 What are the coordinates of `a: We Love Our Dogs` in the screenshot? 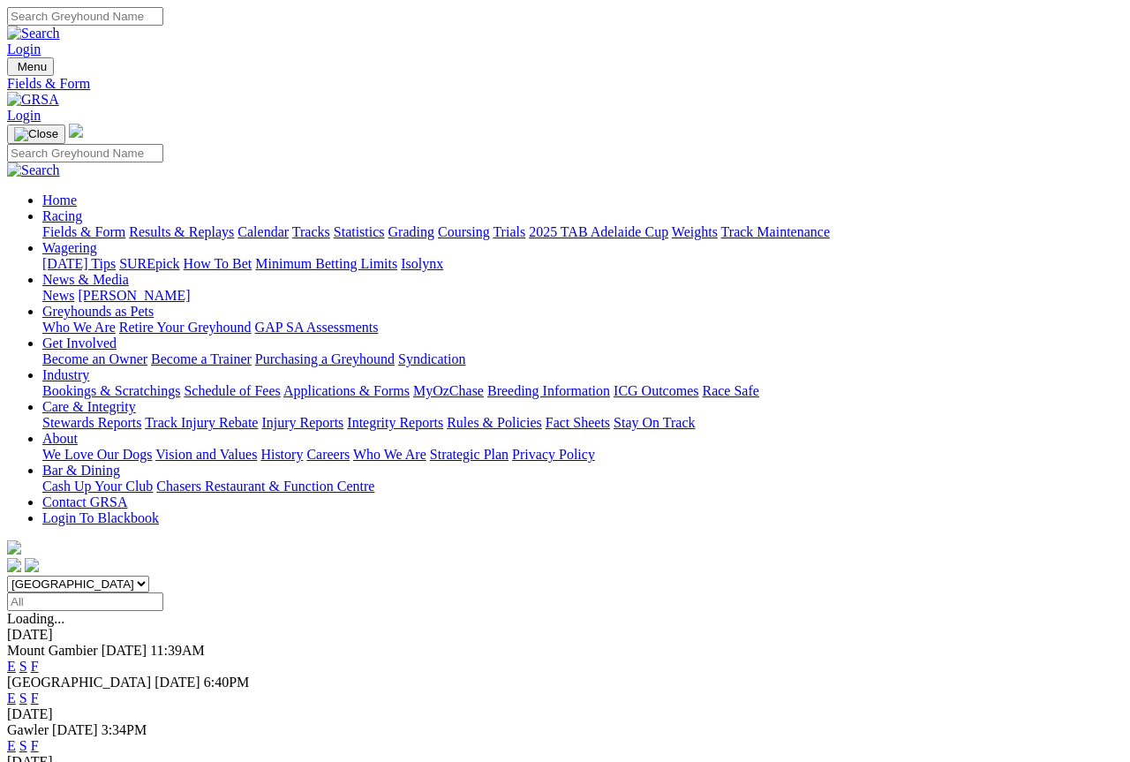 It's located at (97, 454).